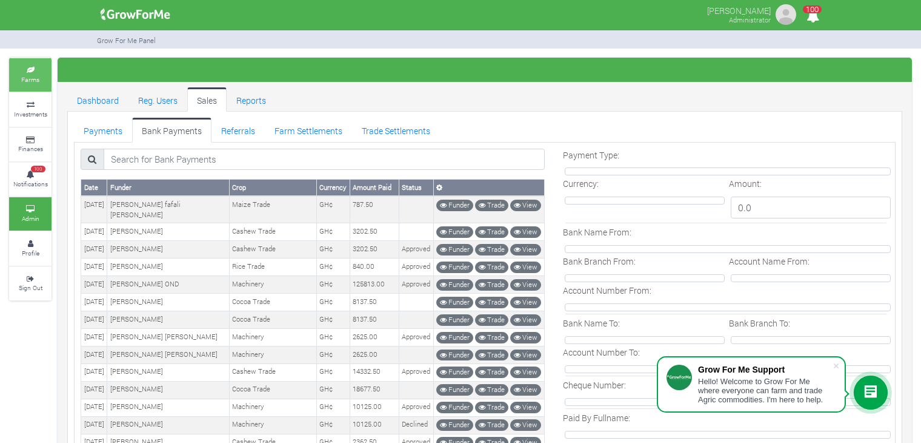 This screenshot has width=921, height=443. What do you see at coordinates (30, 179) in the screenshot?
I see `a: 100 Notifications` at bounding box center [30, 179].